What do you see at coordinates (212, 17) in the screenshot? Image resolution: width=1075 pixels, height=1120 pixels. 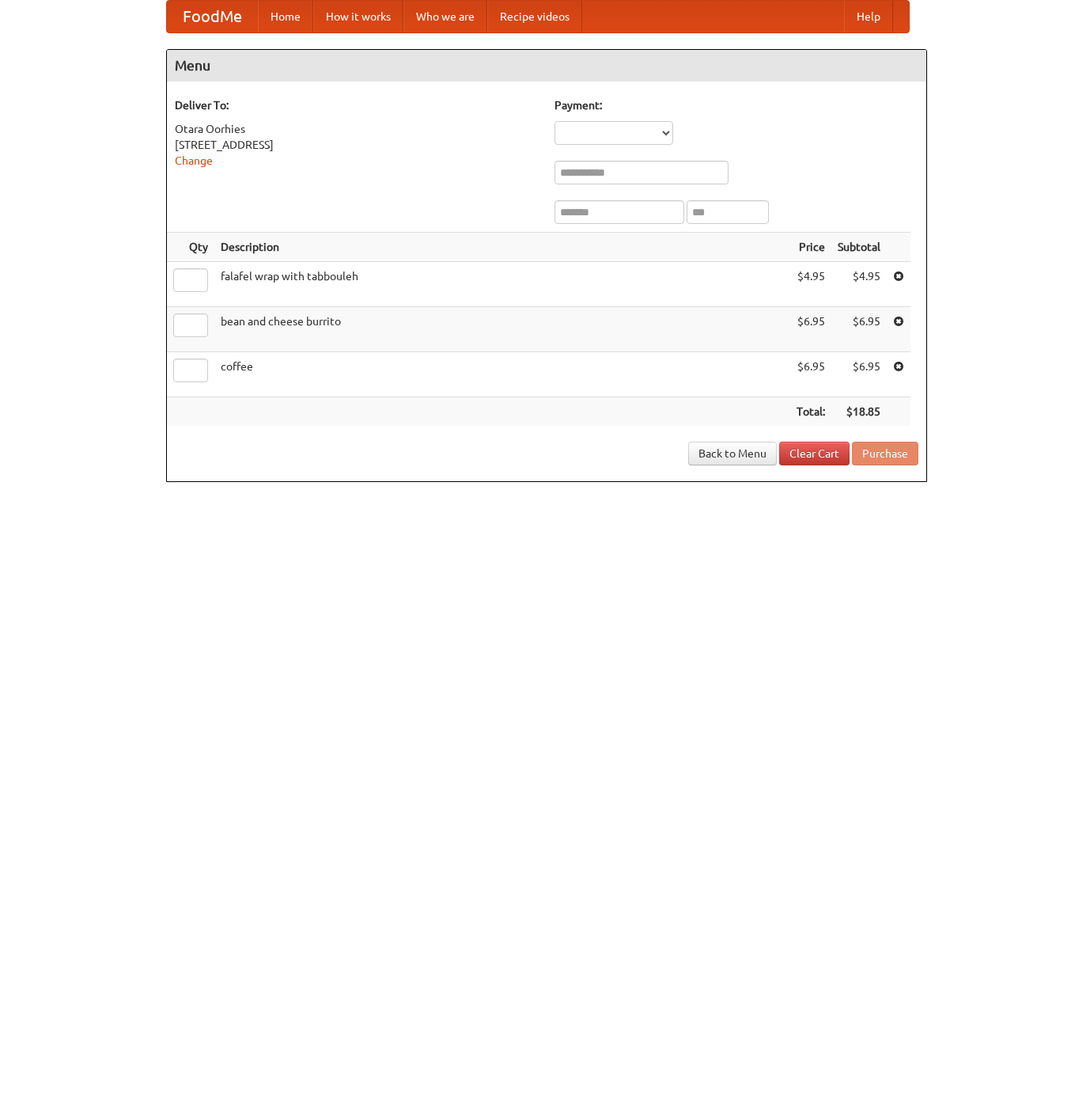 I see `a: FoodMe` at bounding box center [212, 17].